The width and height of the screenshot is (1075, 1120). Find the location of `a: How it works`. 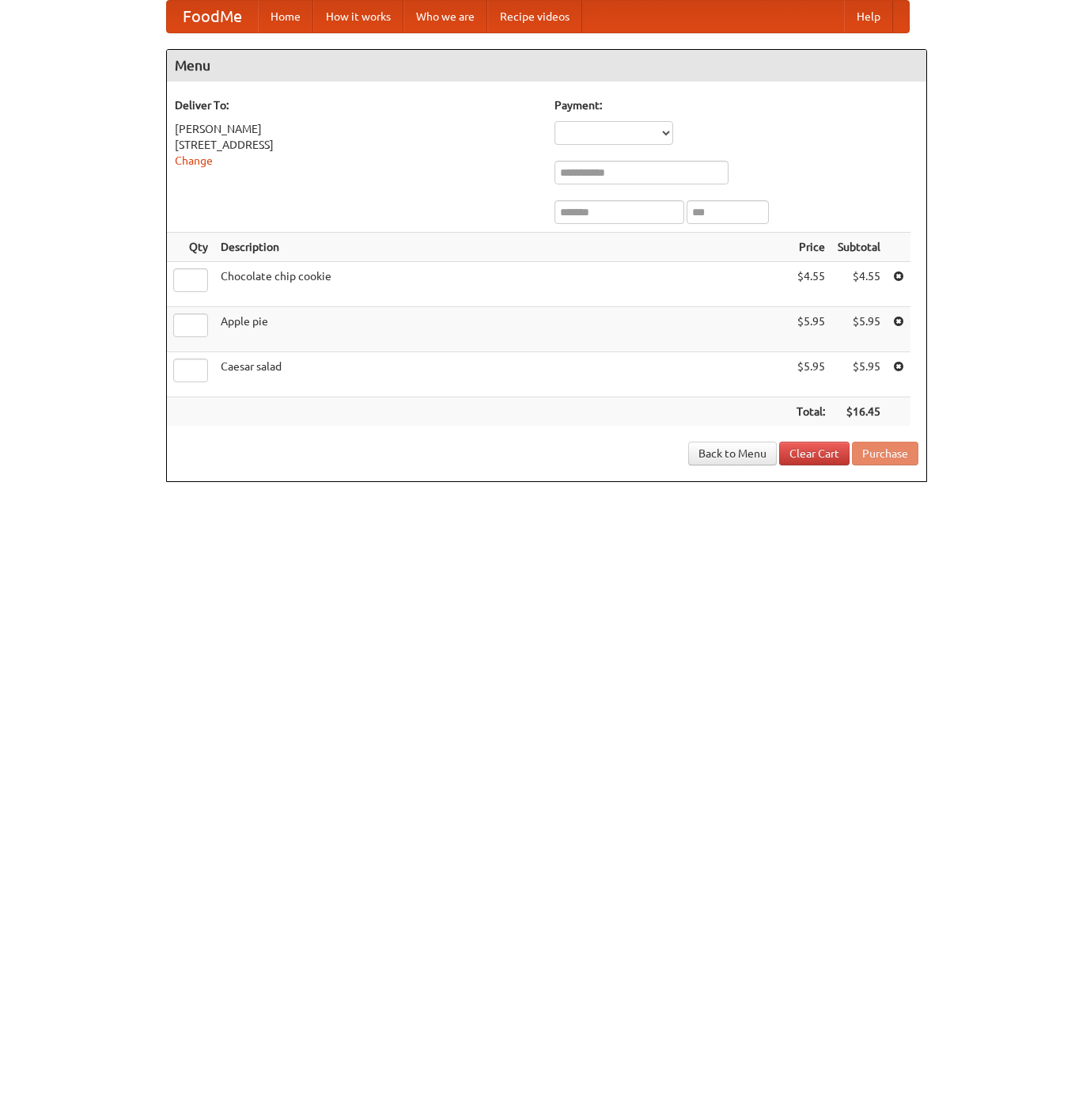

a: How it works is located at coordinates (358, 17).